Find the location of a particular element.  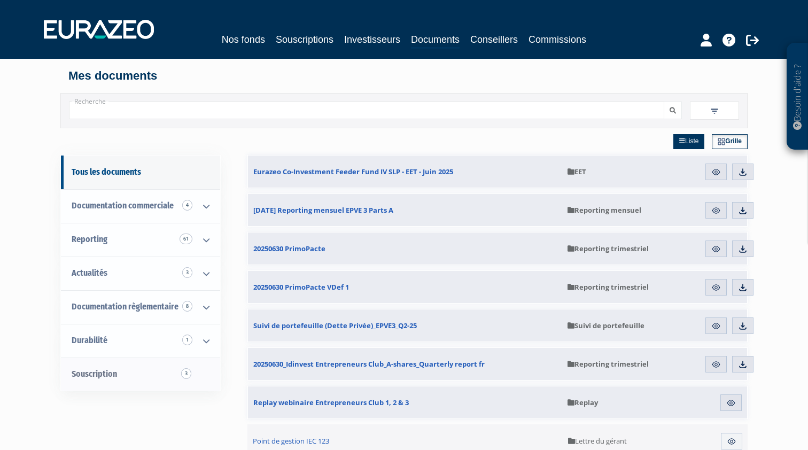

p: Besoin d'aide ? is located at coordinates (797, 97).